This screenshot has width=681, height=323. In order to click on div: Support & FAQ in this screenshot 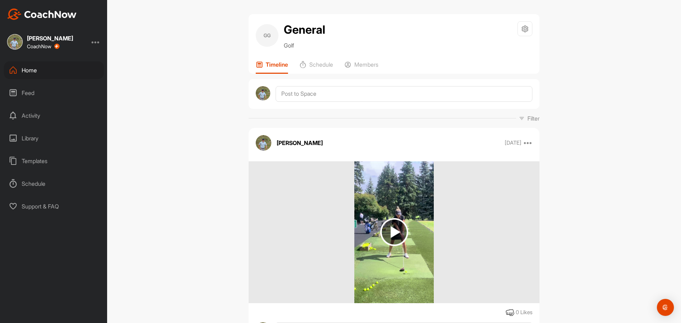, I will do `click(54, 207)`.